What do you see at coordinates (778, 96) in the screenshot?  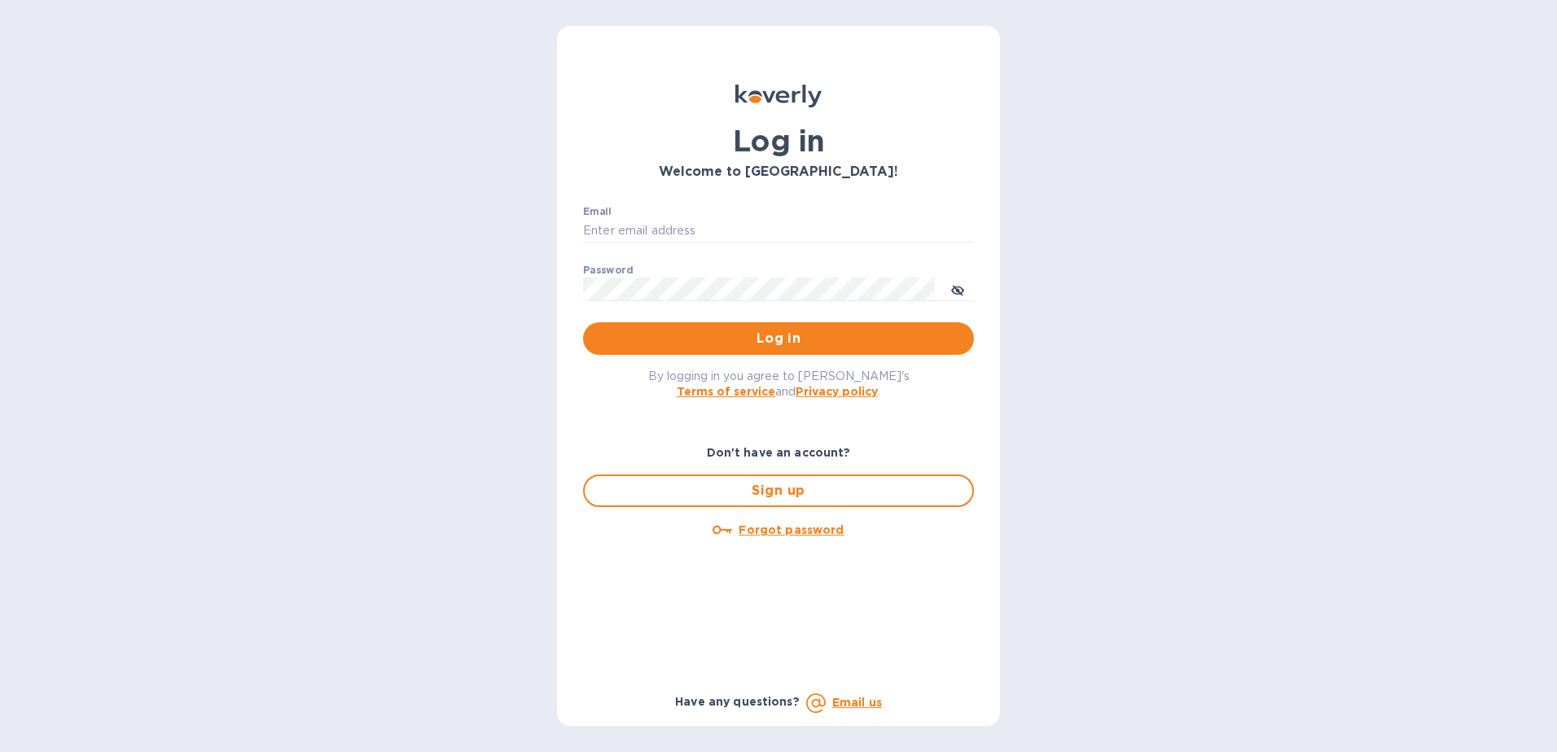 I see `img: Koverly` at bounding box center [778, 96].